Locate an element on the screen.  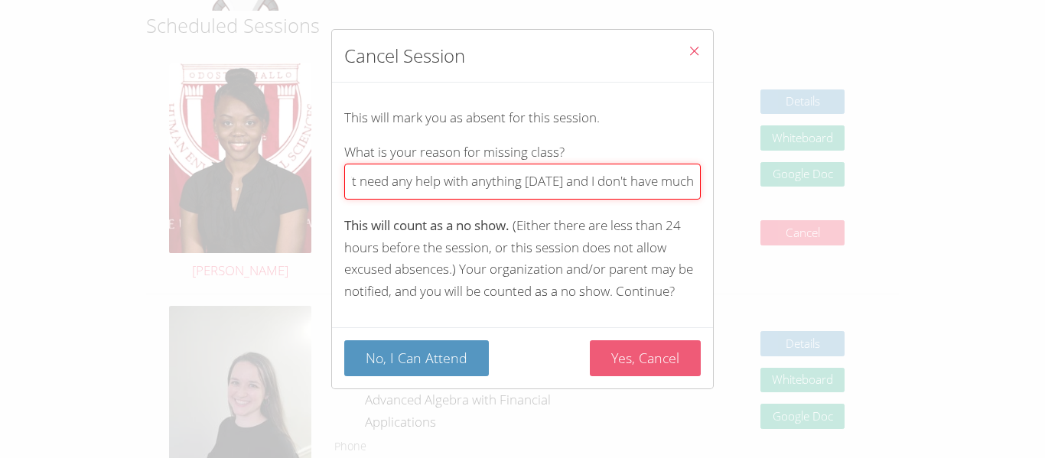
button: Yes, Cancel is located at coordinates (645, 358).